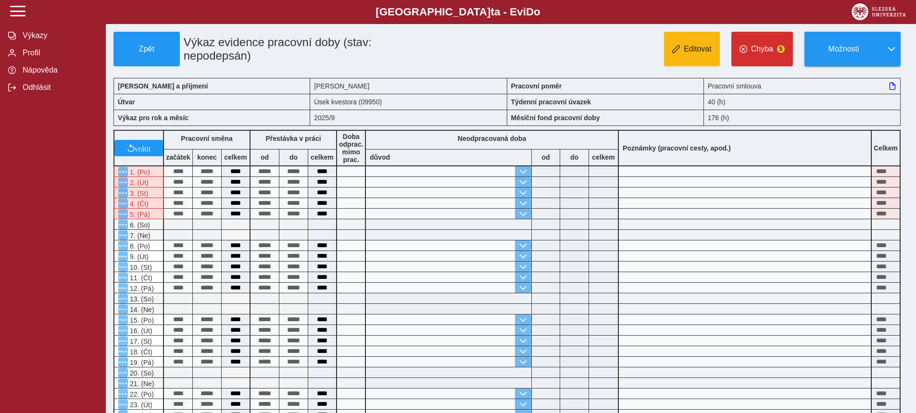 This screenshot has height=413, width=916. I want to click on b: Celkem, so click(885, 148).